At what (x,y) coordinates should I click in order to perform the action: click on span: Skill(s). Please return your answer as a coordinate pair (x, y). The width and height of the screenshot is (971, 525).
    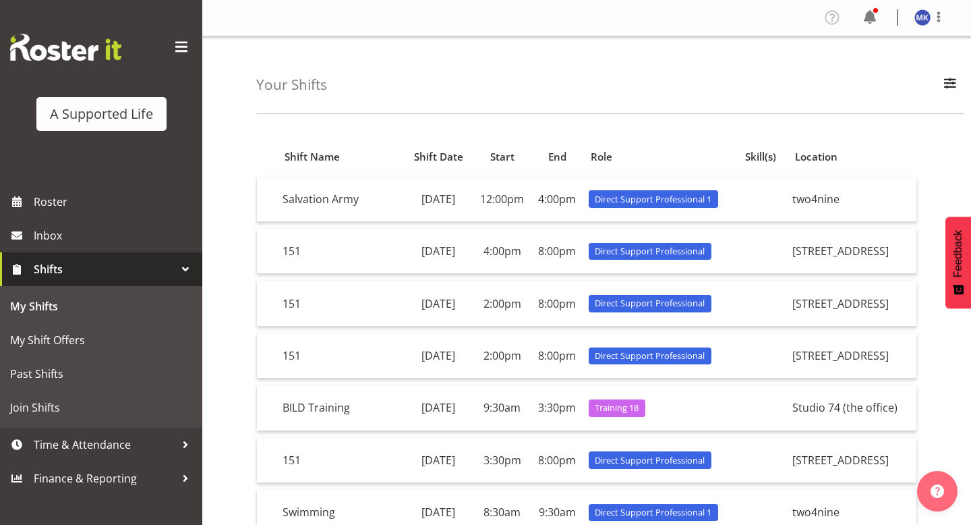
    Looking at the image, I should click on (761, 157).